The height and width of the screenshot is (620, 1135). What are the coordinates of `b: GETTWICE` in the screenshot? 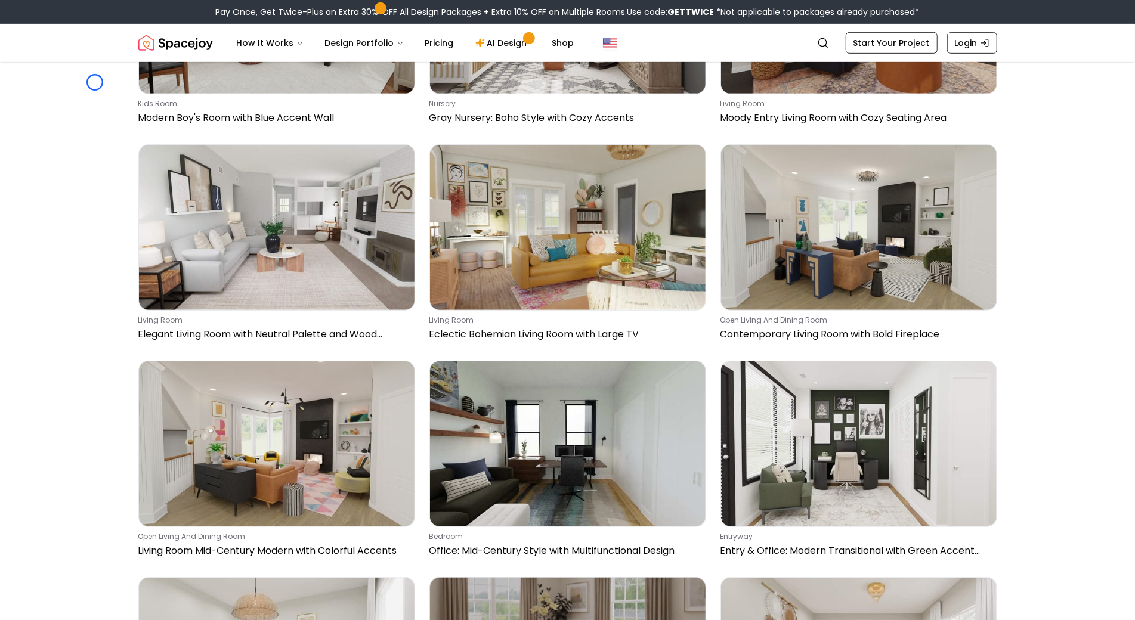 It's located at (691, 12).